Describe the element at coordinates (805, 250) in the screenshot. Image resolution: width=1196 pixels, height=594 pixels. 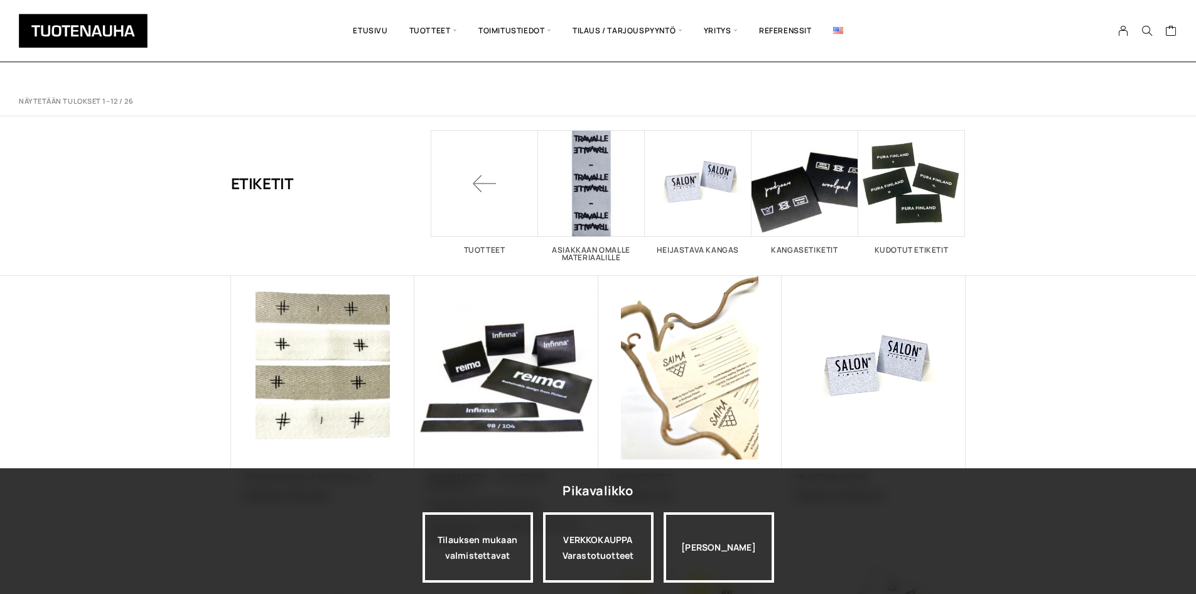
I see `h2: Kangasetiketit` at that location.